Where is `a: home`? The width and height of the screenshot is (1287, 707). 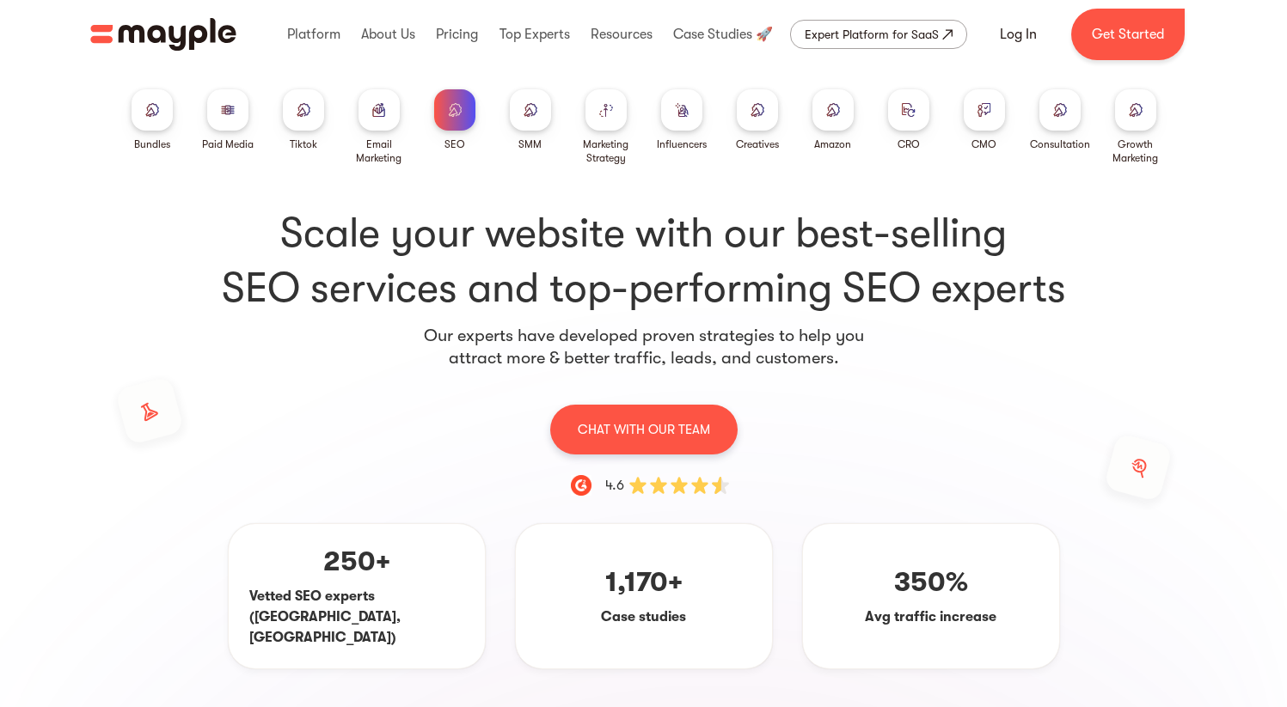
a: home is located at coordinates (163, 34).